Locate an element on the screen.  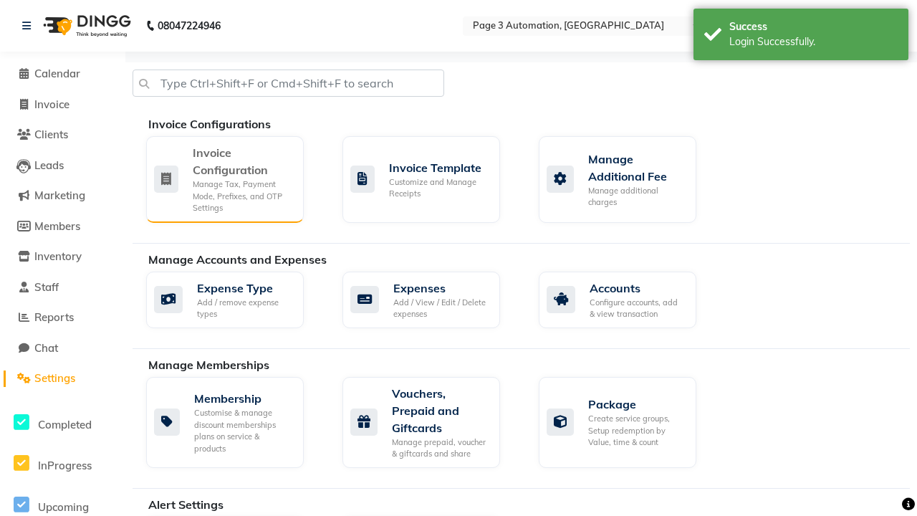
a: Staff is located at coordinates (62, 287).